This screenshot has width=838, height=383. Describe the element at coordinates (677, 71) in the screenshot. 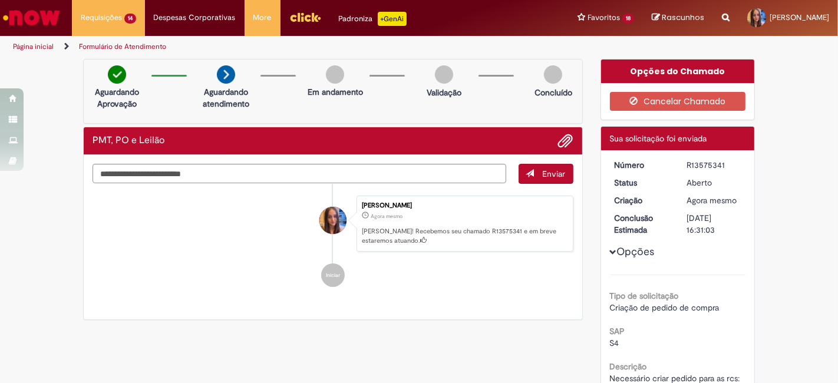

I see `div: Opções do Chamado` at that location.